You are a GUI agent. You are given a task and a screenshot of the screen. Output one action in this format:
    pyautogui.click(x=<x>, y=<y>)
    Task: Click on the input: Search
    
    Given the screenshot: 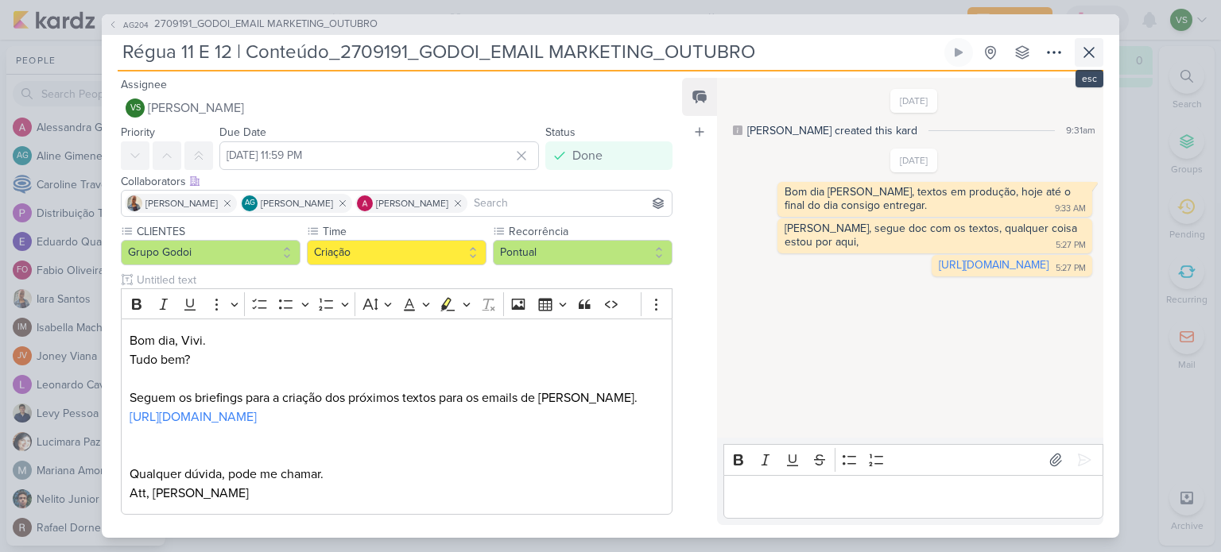 What is the action you would take?
    pyautogui.click(x=569, y=203)
    